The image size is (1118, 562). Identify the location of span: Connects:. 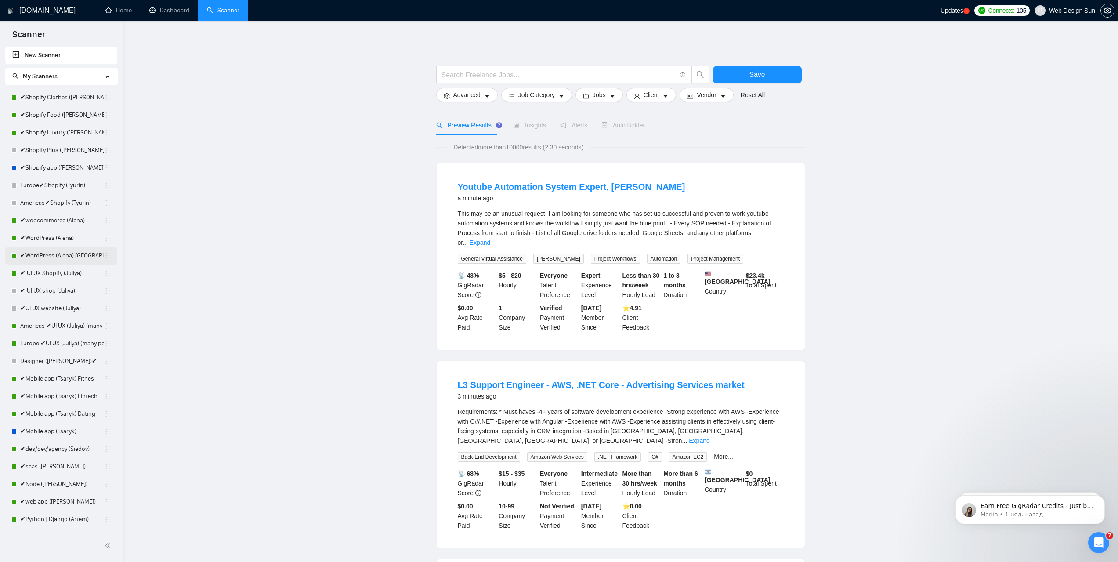
(1001, 11).